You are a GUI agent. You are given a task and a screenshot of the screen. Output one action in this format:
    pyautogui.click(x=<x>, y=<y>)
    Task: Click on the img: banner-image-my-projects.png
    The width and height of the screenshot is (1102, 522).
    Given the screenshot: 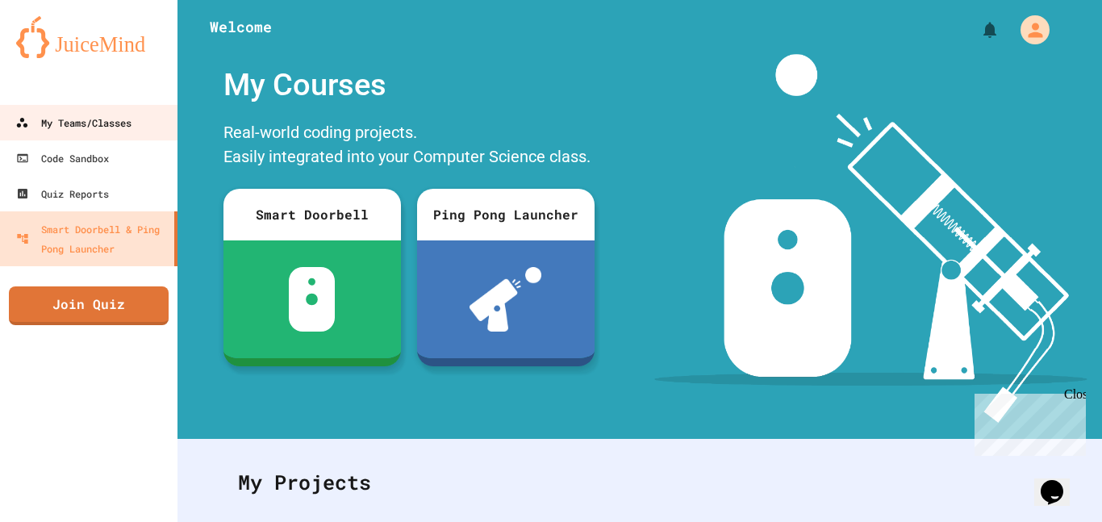 What is the action you would take?
    pyautogui.click(x=871, y=238)
    